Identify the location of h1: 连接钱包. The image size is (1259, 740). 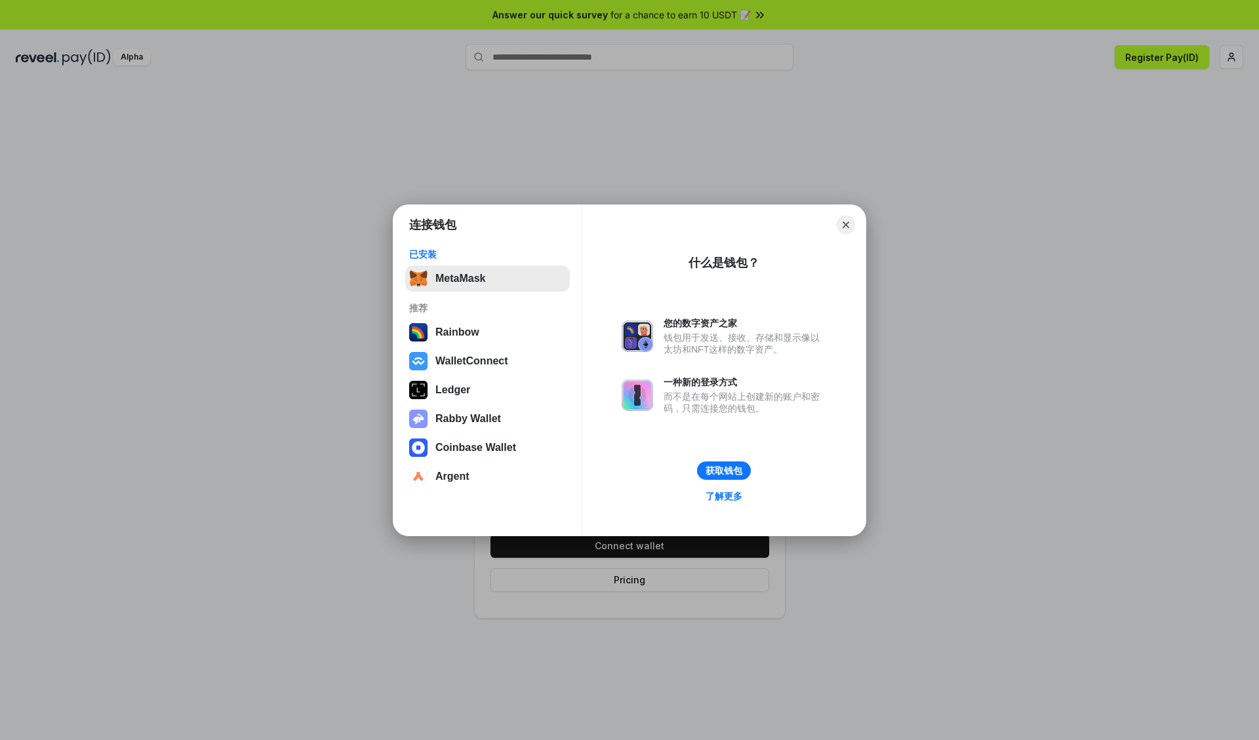
(433, 225).